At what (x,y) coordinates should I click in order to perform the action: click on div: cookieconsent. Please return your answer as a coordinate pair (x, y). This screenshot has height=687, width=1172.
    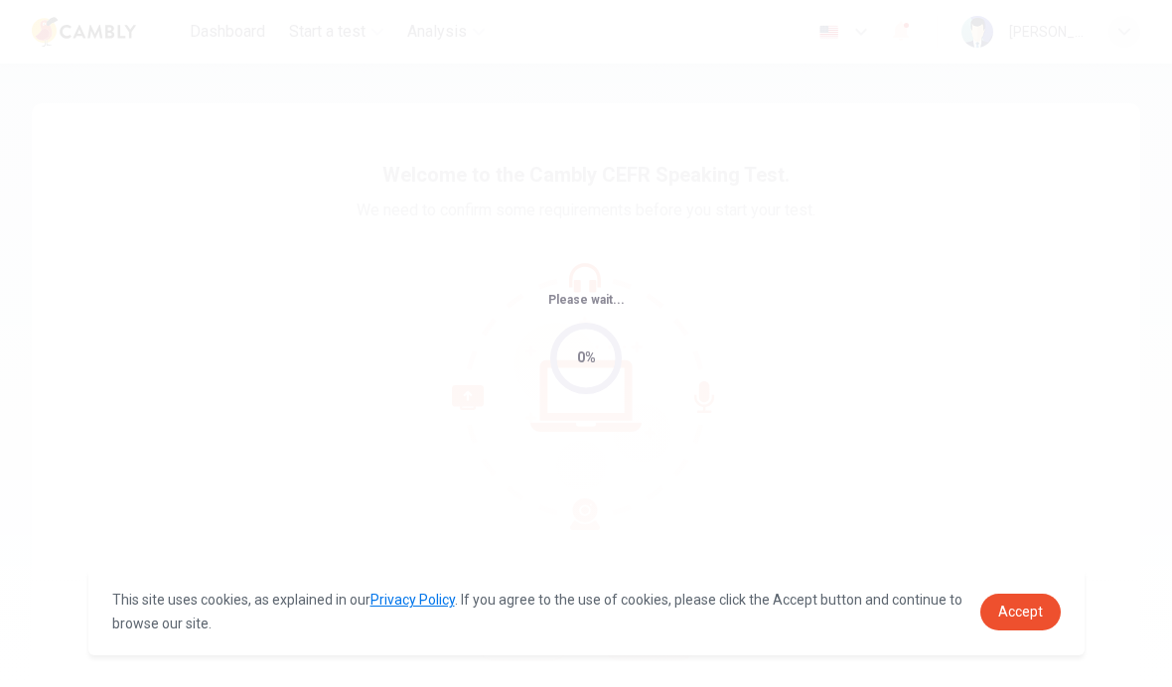
    Looking at the image, I should click on (586, 612).